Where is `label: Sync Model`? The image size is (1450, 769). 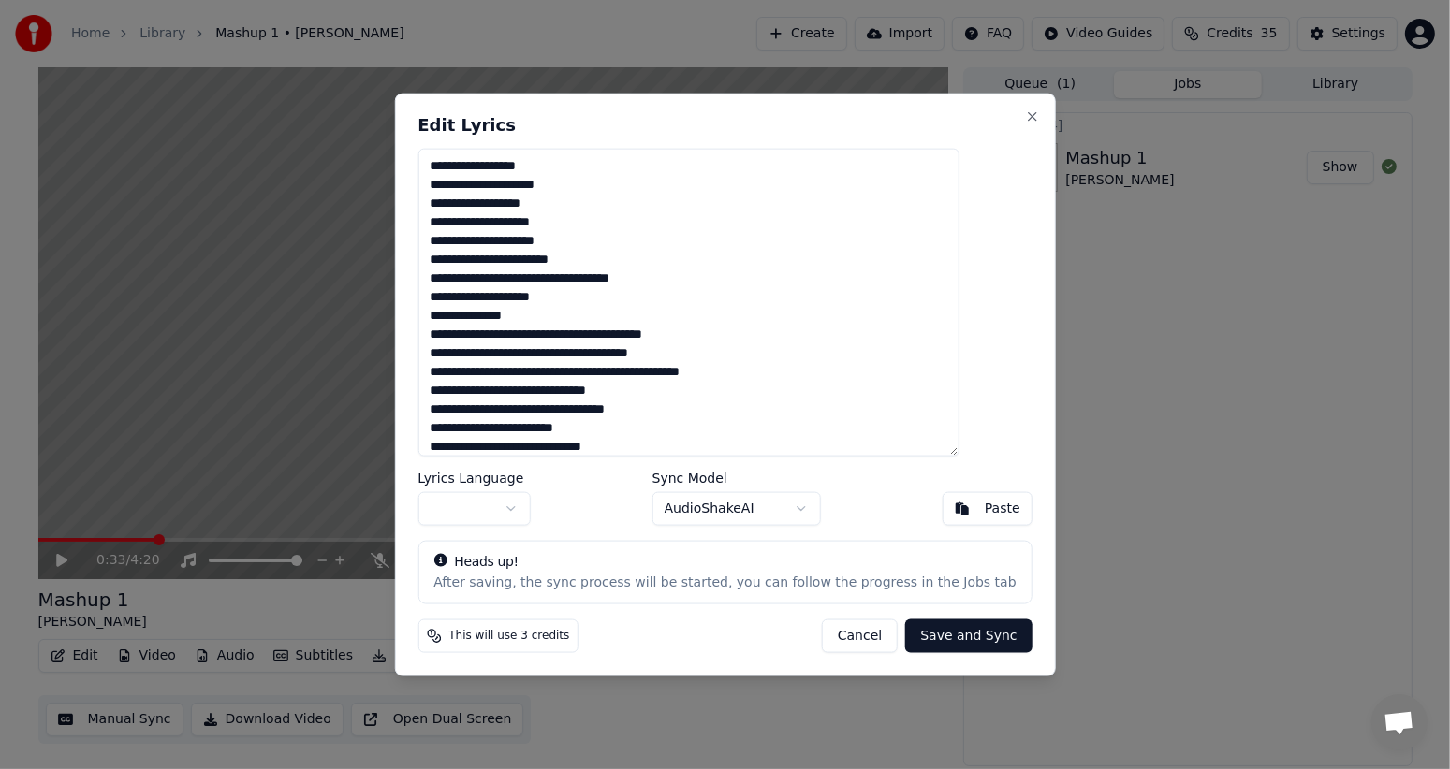 label: Sync Model is located at coordinates (737, 477).